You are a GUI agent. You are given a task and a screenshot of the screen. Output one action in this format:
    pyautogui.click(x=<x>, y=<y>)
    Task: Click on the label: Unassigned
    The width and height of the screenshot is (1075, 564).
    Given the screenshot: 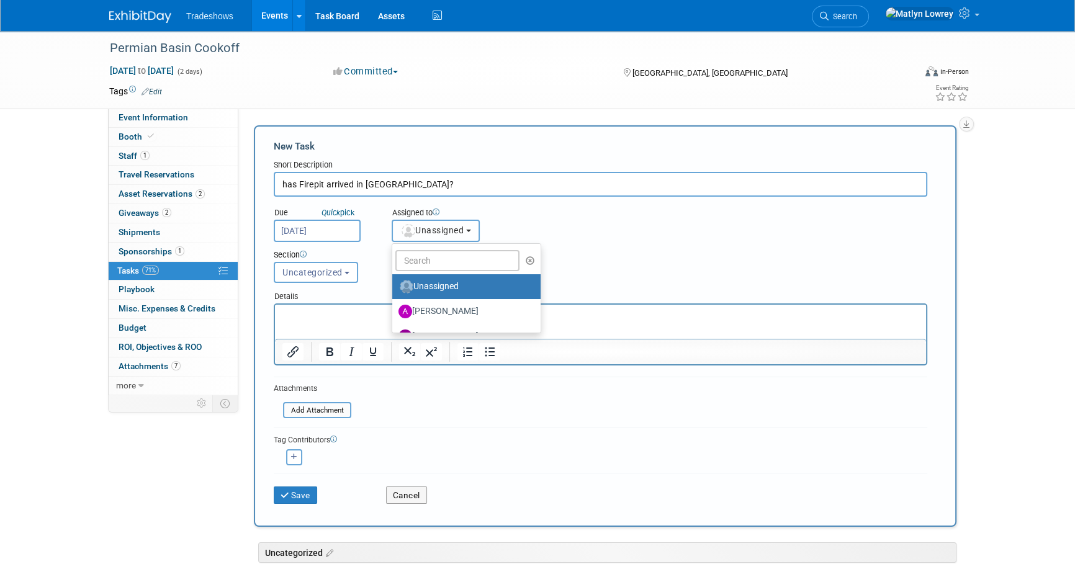 What is the action you would take?
    pyautogui.click(x=463, y=287)
    